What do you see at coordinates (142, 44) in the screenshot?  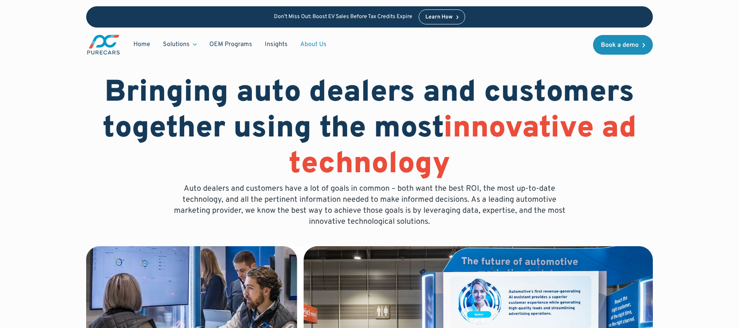 I see `a: Home` at bounding box center [142, 44].